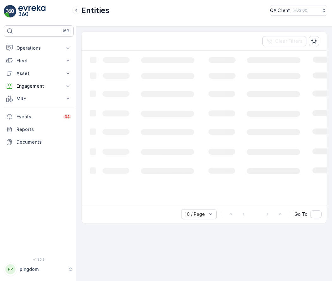  I want to click on a: Events34, so click(39, 117).